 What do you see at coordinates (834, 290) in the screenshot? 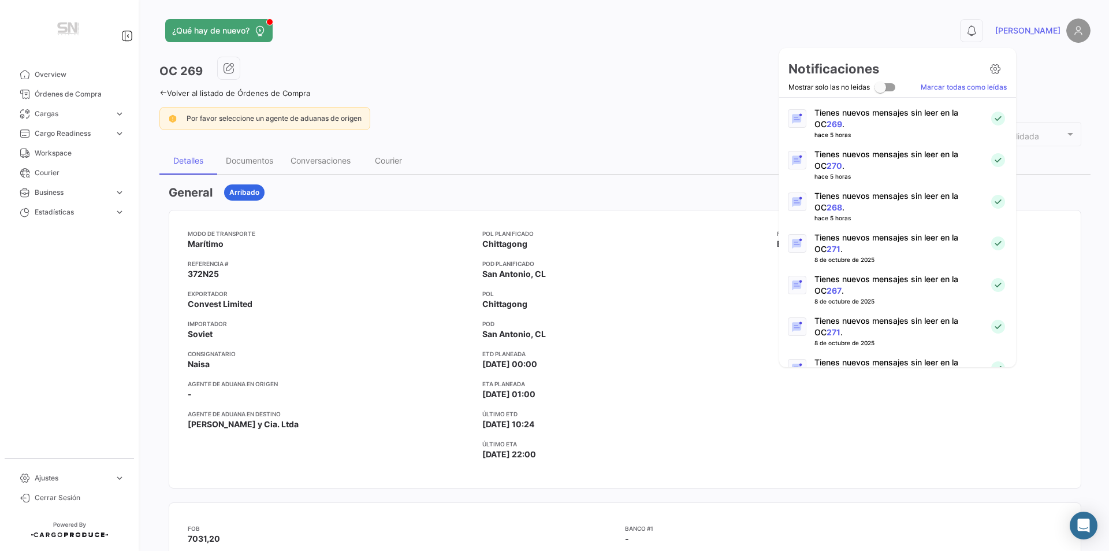
I see `a: 267` at bounding box center [834, 290].